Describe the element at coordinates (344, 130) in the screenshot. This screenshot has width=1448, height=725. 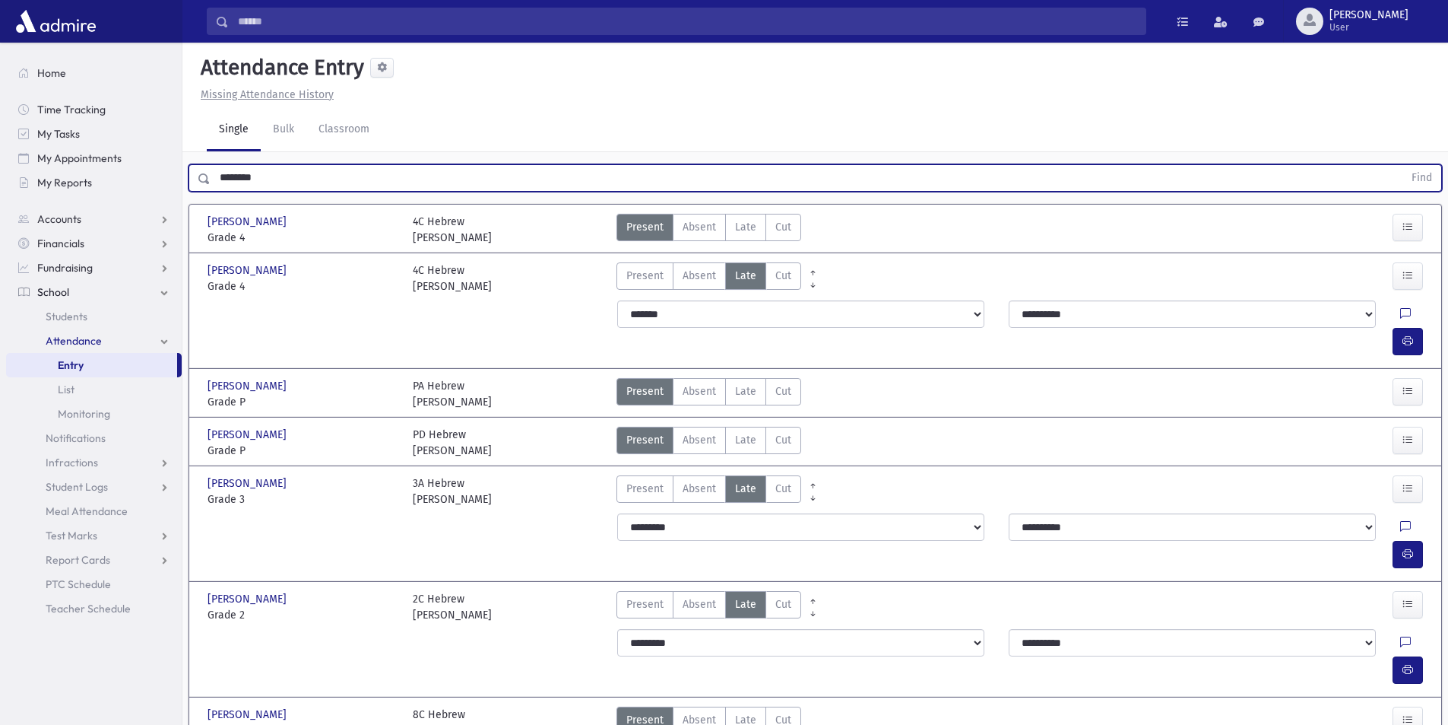
I see `a: Classroom` at that location.